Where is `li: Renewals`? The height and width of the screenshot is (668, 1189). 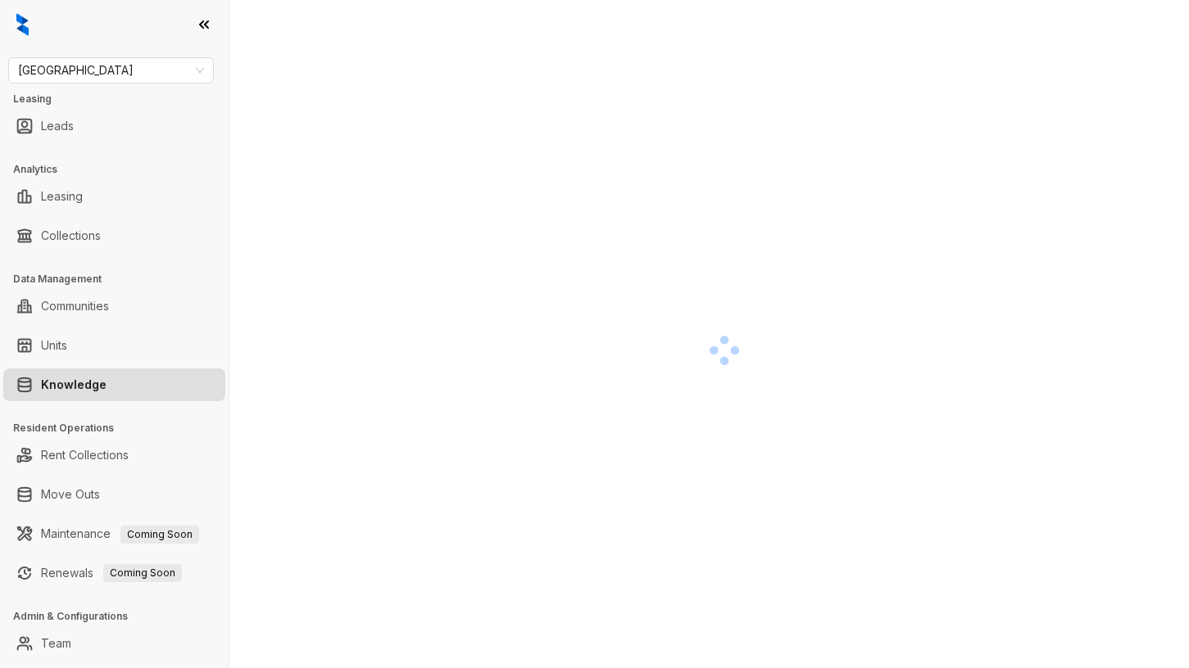 li: Renewals is located at coordinates (114, 573).